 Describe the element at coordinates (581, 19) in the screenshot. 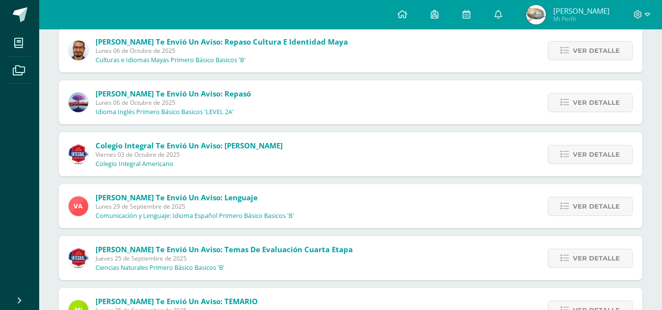

I see `span: Mi Perfil` at that location.